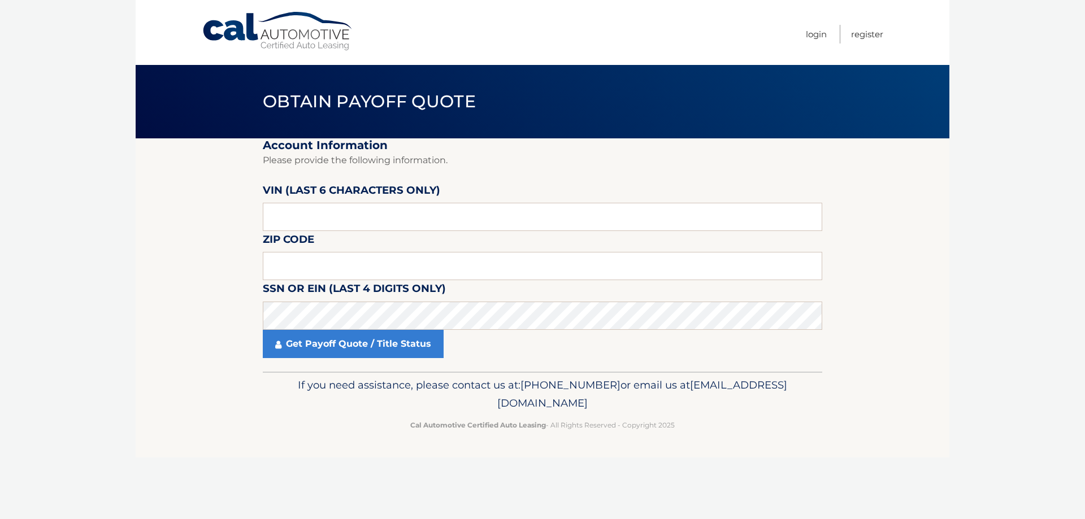  I want to click on a: Register, so click(867, 34).